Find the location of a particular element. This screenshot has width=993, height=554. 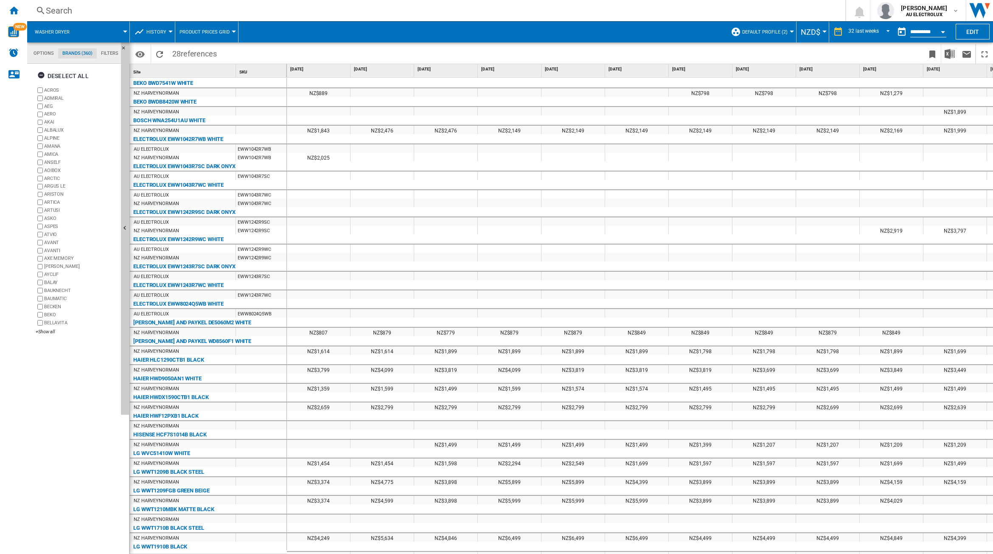

div: NZ$779 is located at coordinates (446, 332).